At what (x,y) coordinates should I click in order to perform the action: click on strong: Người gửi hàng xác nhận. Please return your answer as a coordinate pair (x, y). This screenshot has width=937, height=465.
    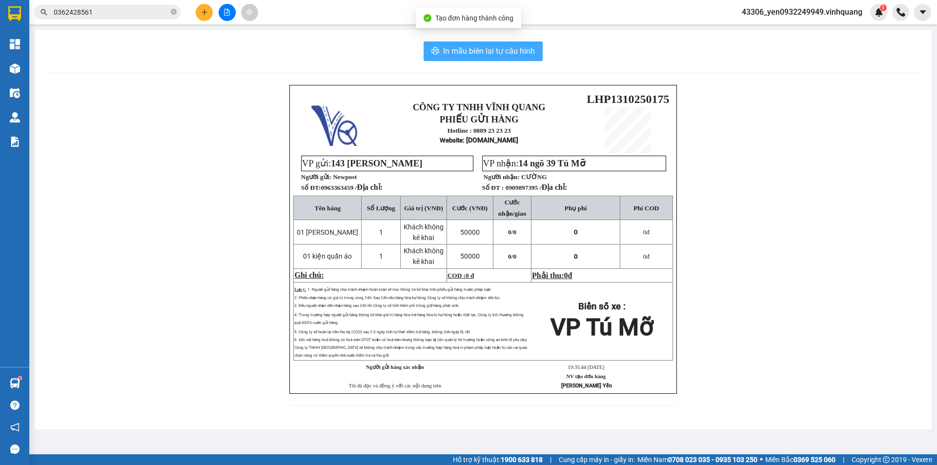
    Looking at the image, I should click on (395, 367).